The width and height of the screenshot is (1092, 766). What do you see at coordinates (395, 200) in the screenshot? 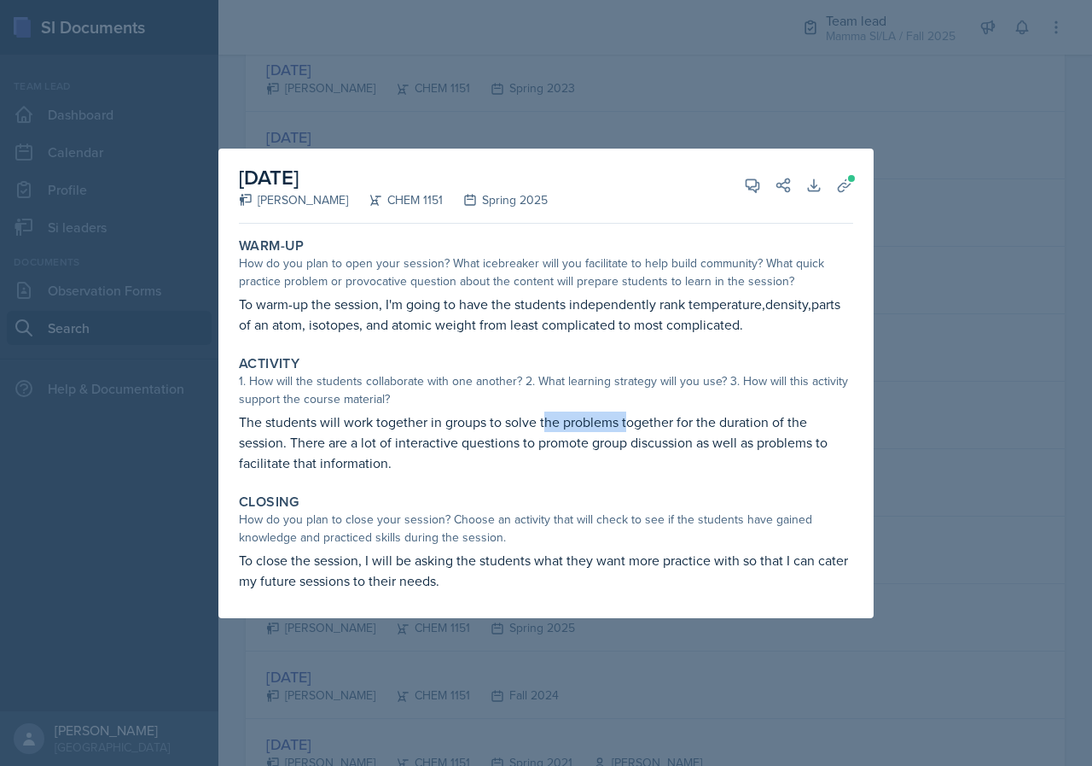
I see `div: CHEM 1151` at bounding box center [395, 200].